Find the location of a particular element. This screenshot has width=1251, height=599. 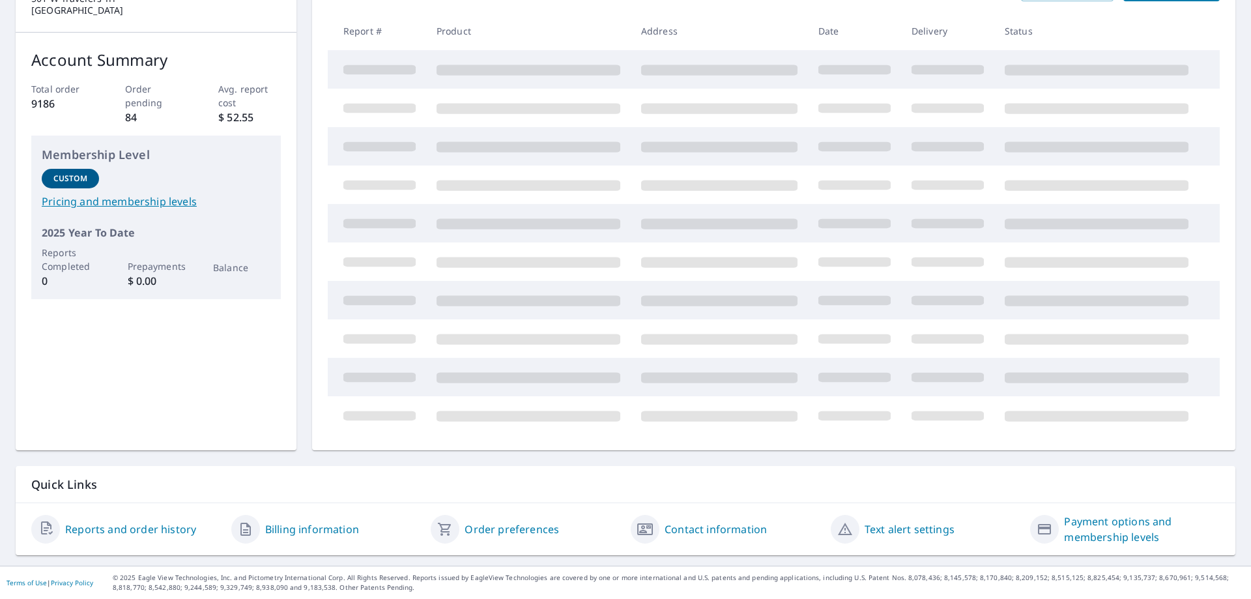

a: Contact information is located at coordinates (715, 529).